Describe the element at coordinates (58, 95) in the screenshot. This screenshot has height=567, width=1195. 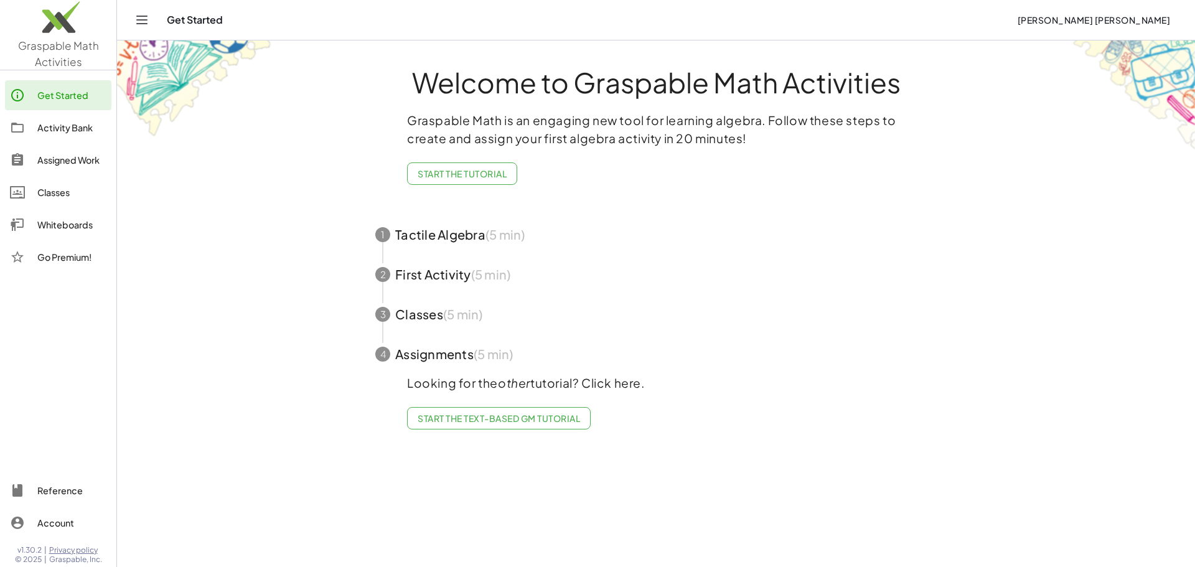
I see `a: Get Started` at that location.